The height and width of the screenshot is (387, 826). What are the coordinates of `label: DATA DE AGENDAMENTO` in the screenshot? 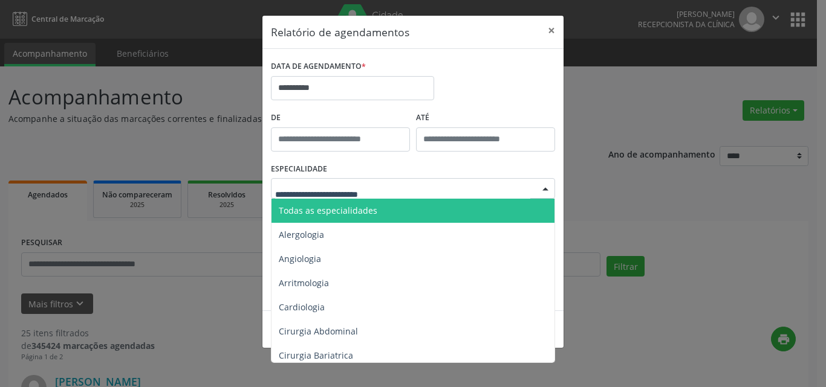 It's located at (318, 66).